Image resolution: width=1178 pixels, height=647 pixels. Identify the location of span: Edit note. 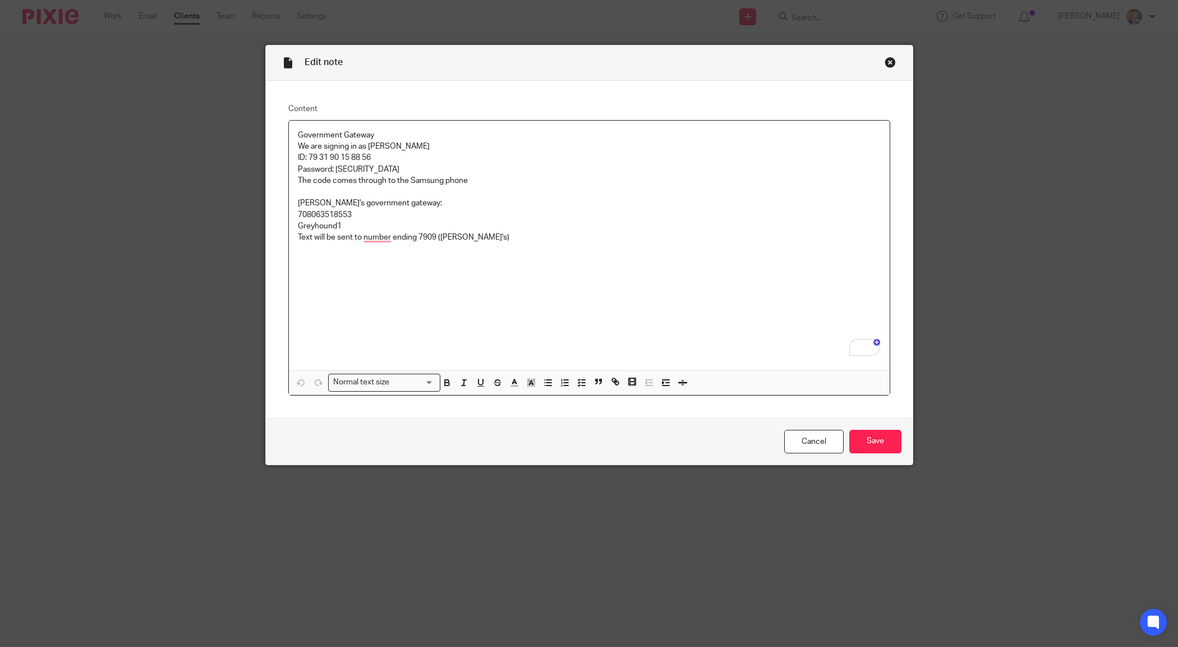
(324, 62).